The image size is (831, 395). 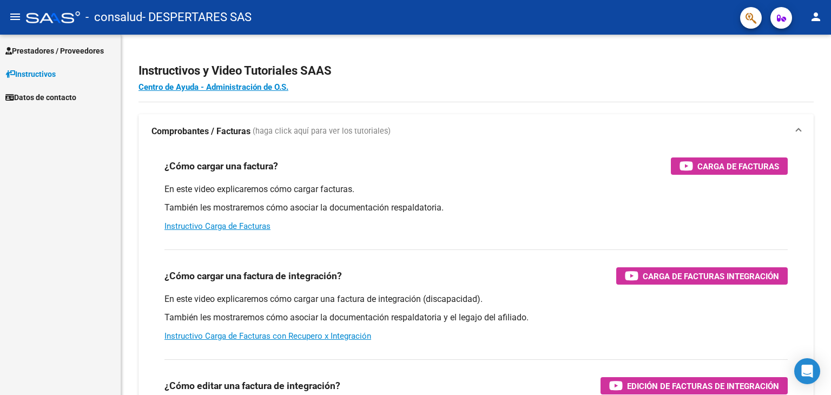 I want to click on p: En este video explicaremos cómo cargar facturas., so click(x=476, y=189).